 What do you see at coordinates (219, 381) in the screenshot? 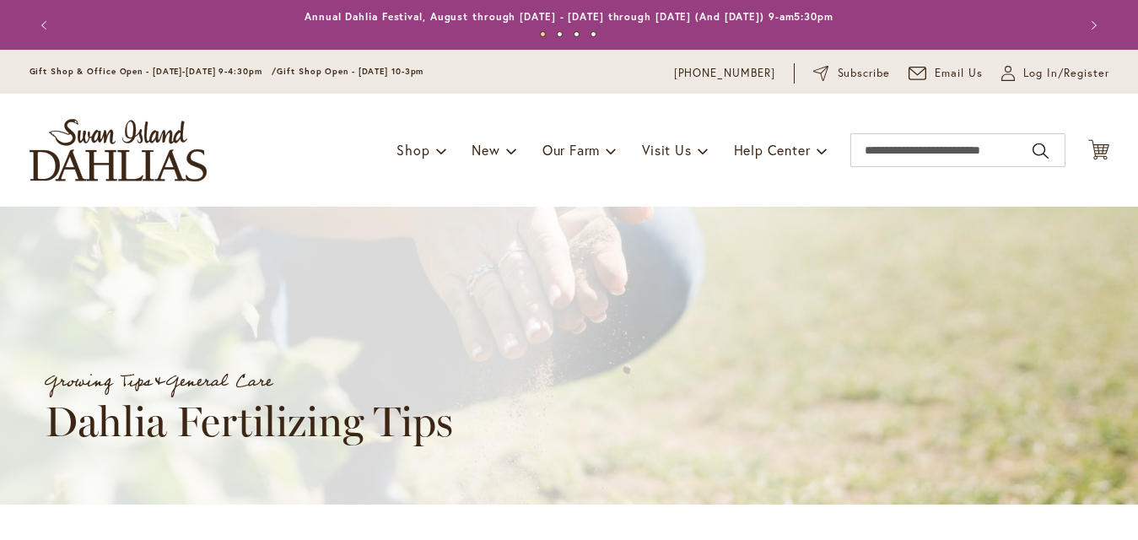
I see `a: General Care` at bounding box center [219, 381].